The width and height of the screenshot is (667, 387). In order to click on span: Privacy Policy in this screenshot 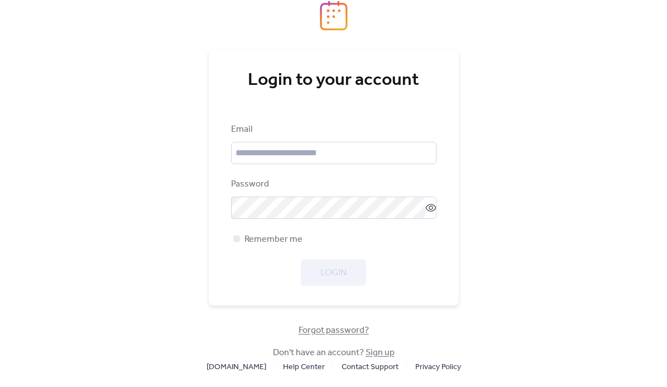, I will do `click(438, 368)`.